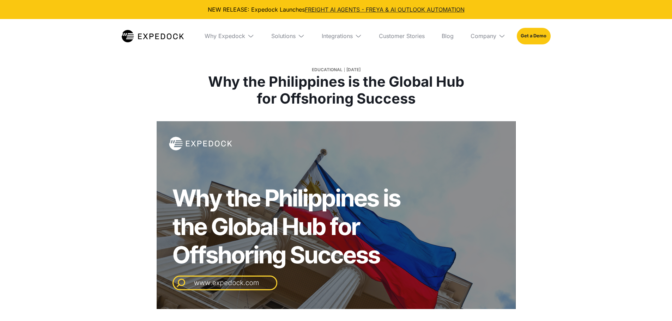 The image size is (672, 321). Describe the element at coordinates (483, 36) in the screenshot. I see `div: Company` at that location.